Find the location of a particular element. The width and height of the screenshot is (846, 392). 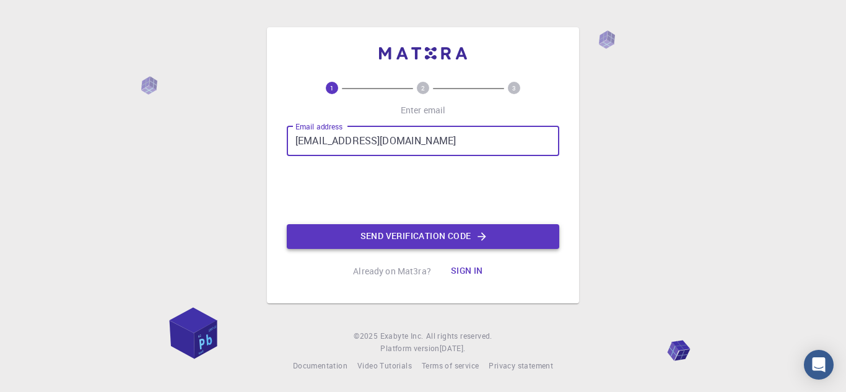

button: Send verification code is located at coordinates (423, 237).